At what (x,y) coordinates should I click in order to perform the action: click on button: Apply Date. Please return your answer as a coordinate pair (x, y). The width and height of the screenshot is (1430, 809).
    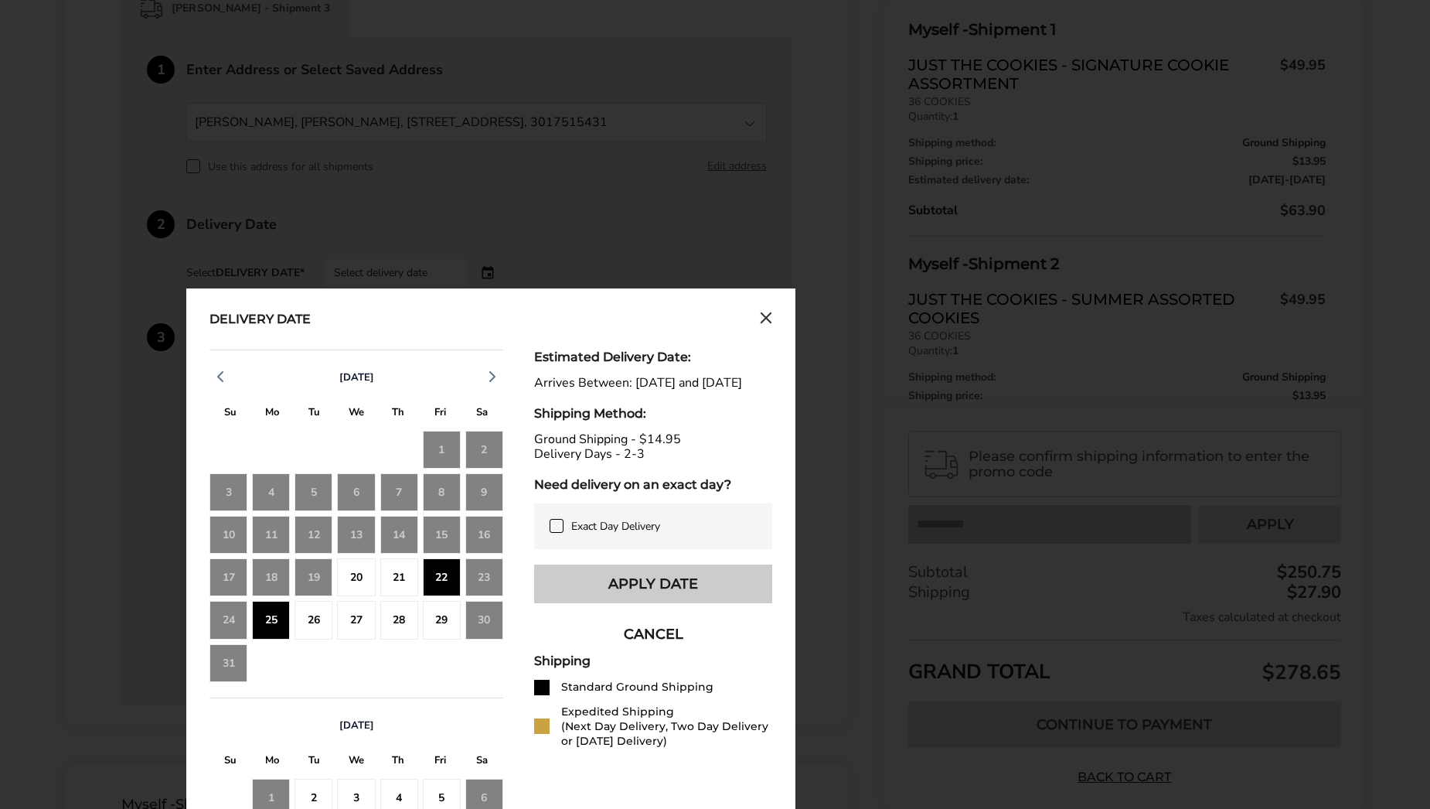
    Looking at the image, I should click on (653, 584).